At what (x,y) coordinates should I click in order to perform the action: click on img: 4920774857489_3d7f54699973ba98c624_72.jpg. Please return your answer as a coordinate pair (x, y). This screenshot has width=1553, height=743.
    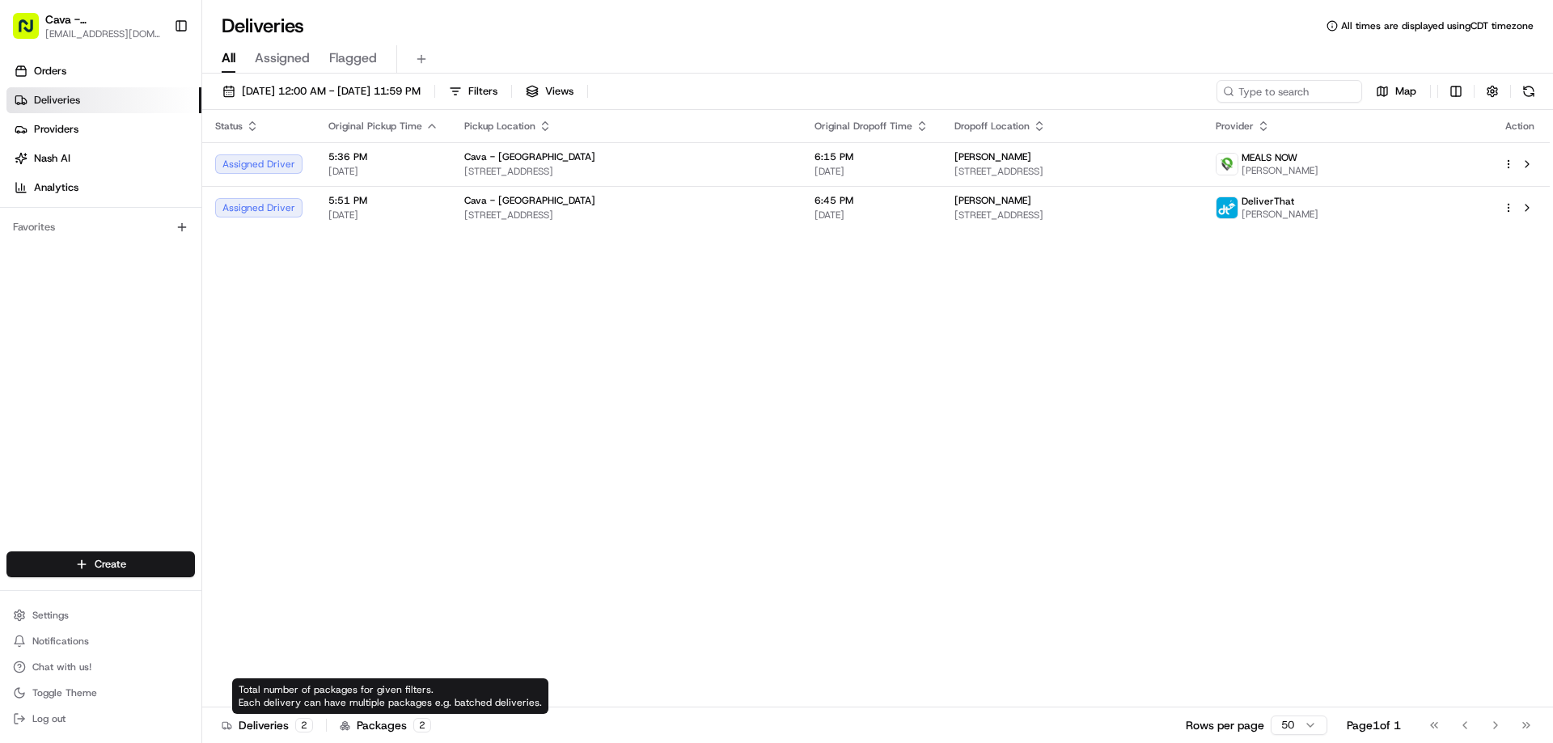
    Looking at the image, I should click on (49, 169).